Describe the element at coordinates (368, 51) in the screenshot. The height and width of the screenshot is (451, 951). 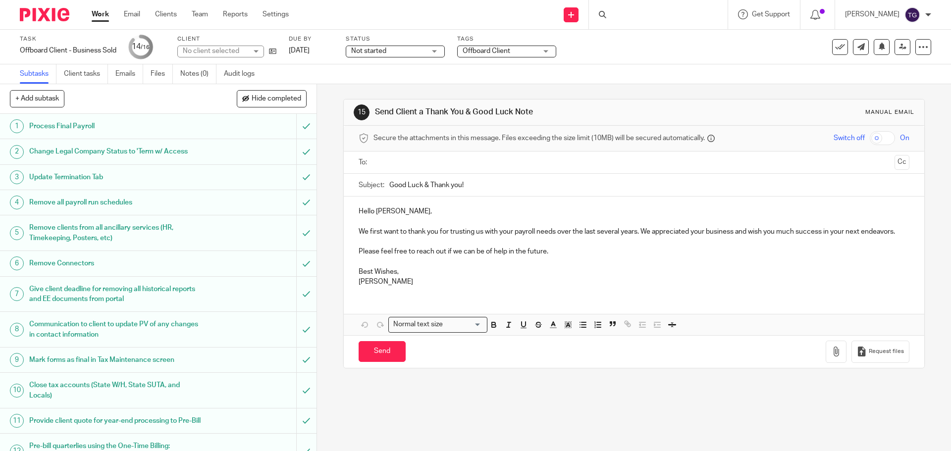
I see `span: Not started` at that location.